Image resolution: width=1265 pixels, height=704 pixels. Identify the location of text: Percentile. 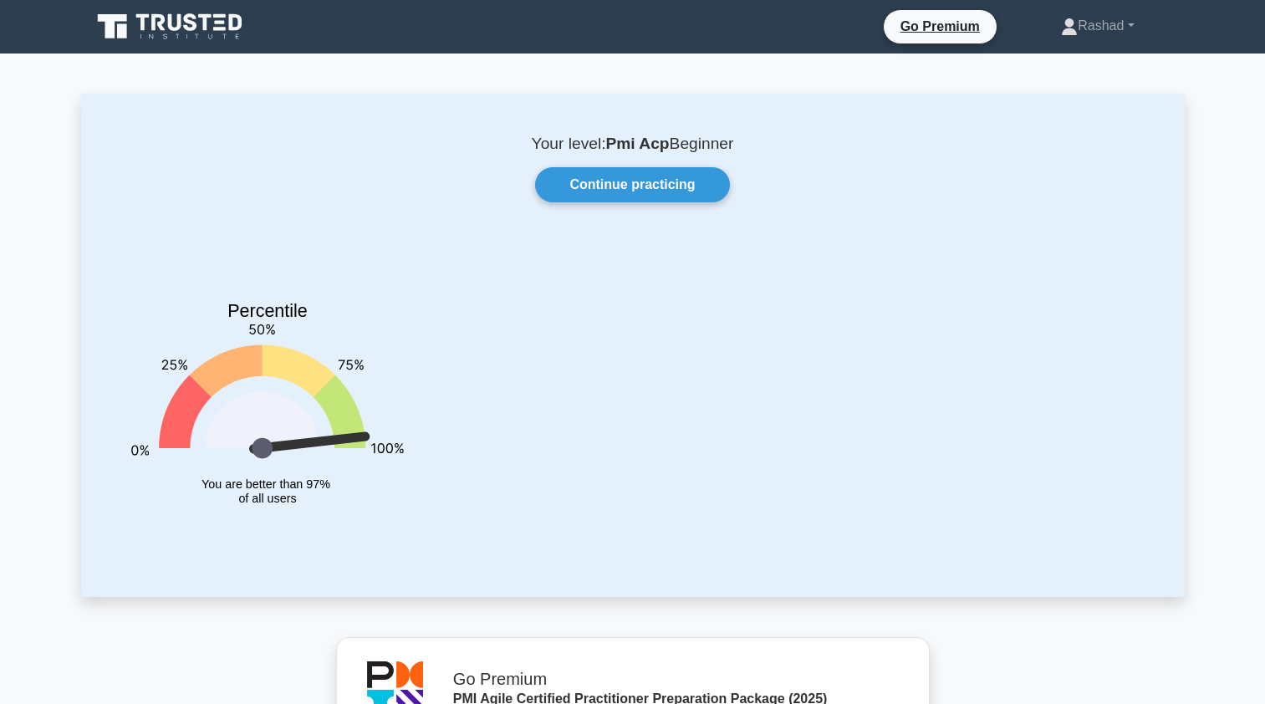
(268, 311).